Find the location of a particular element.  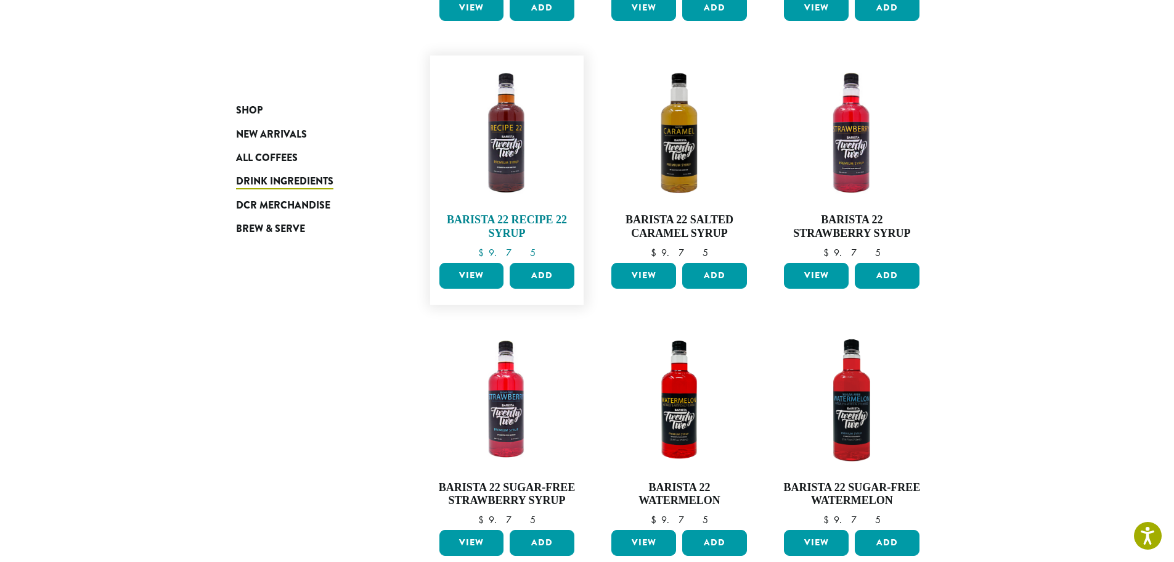

span: New Arrivals is located at coordinates (271, 134).